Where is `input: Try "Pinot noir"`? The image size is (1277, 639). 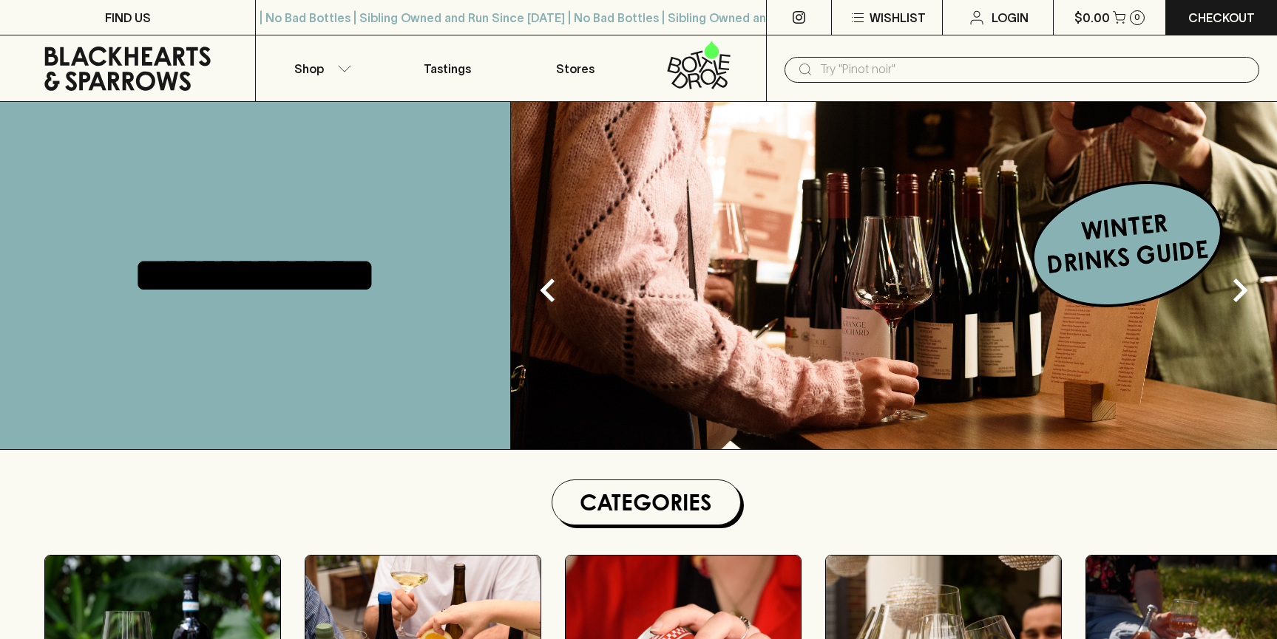 input: Try "Pinot noir" is located at coordinates (1033, 69).